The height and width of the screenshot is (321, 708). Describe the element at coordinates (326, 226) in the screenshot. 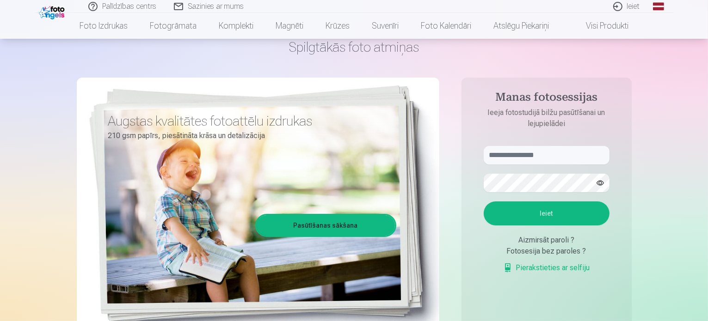

I see `a: Pasūtīšanas sākšana` at that location.